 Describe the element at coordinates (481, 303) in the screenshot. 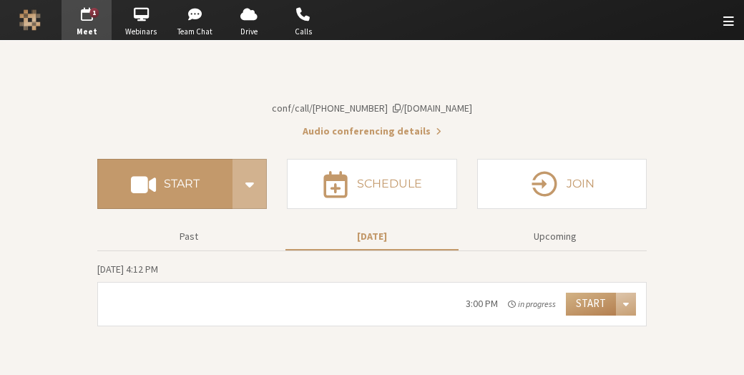

I see `div: 3:00 PM` at that location.